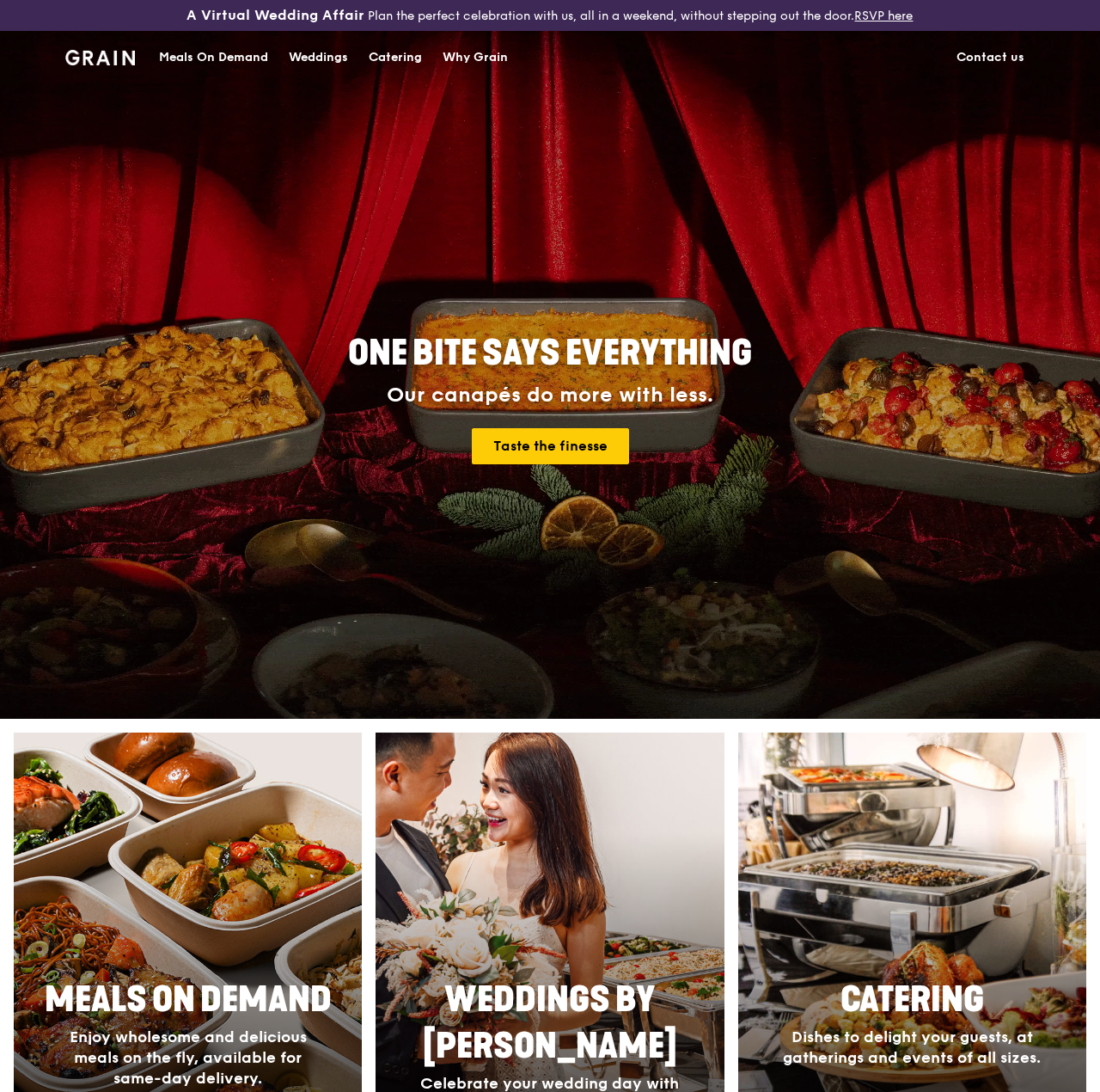  I want to click on a: Taste the finesse, so click(550, 446).